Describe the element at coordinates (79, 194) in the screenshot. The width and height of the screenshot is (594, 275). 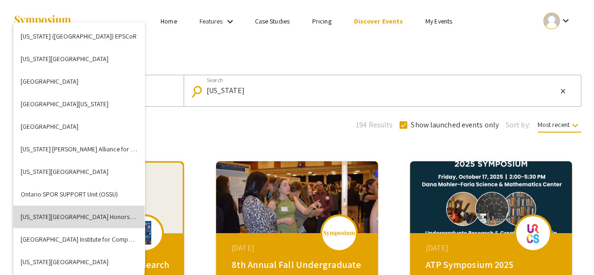
I see `button: Ontario SPOR SUPPORT Unit (OSSU)` at that location.